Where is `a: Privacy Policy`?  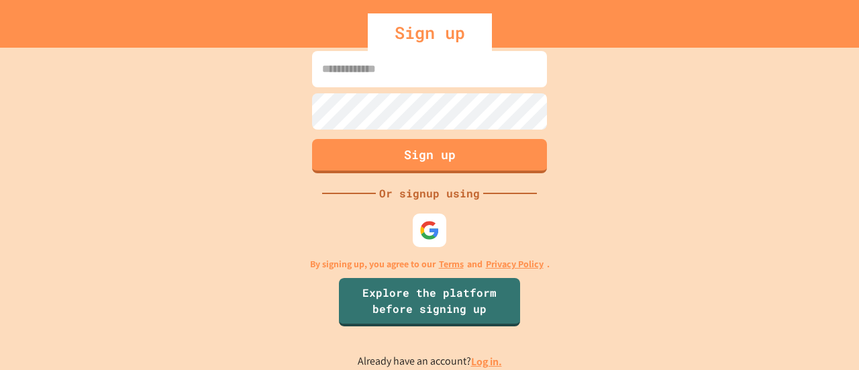 a: Privacy Policy is located at coordinates (515, 264).